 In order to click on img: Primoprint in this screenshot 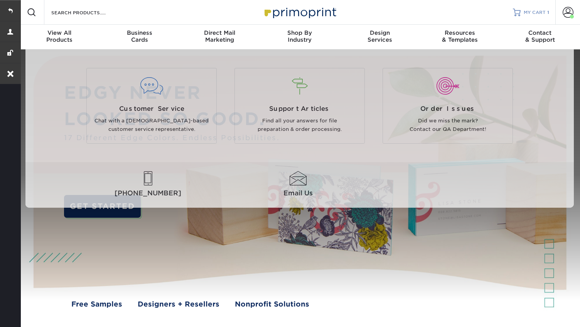, I will do `click(300, 12)`.